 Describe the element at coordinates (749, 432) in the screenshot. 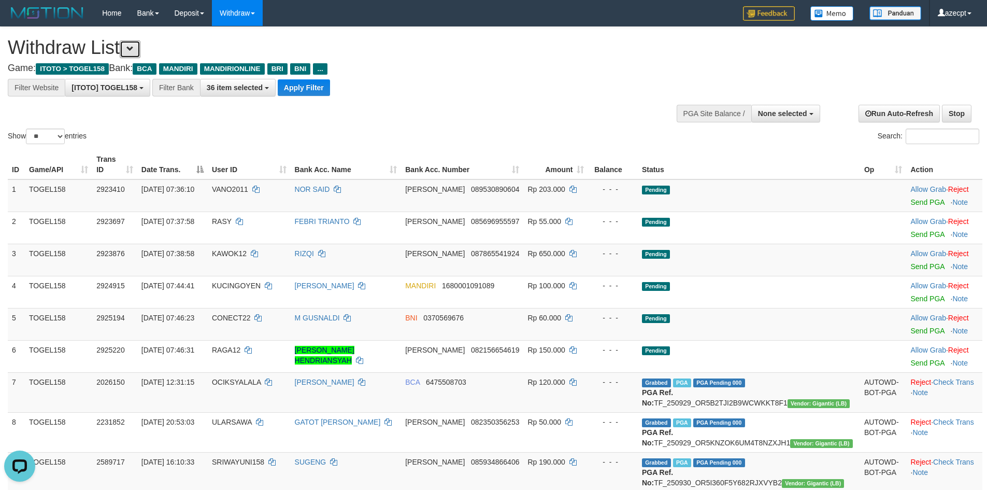

I see `td: TF_250929_OR5KNZOK6UM4T8NZXJH1` at that location.